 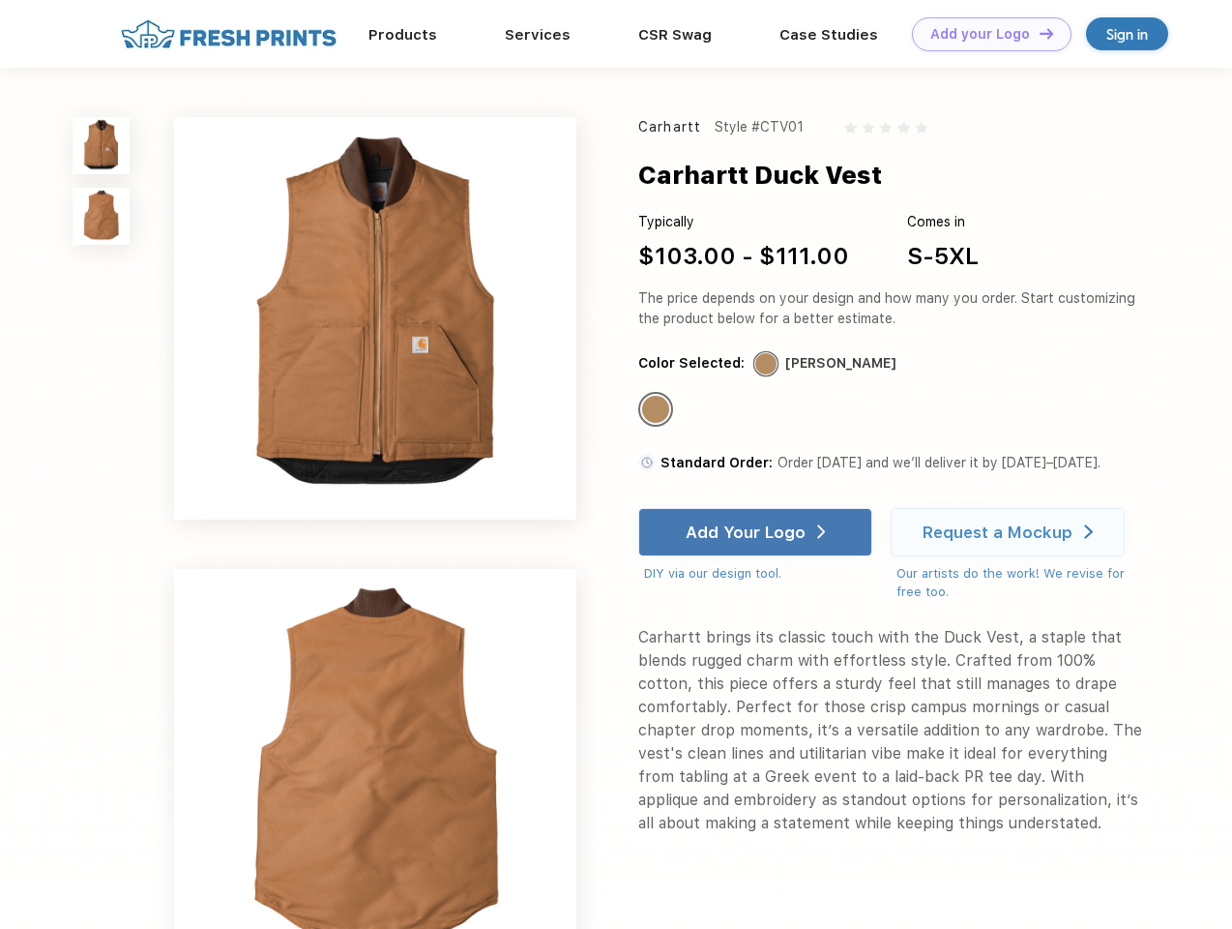 I want to click on img: DT, so click(x=1047, y=33).